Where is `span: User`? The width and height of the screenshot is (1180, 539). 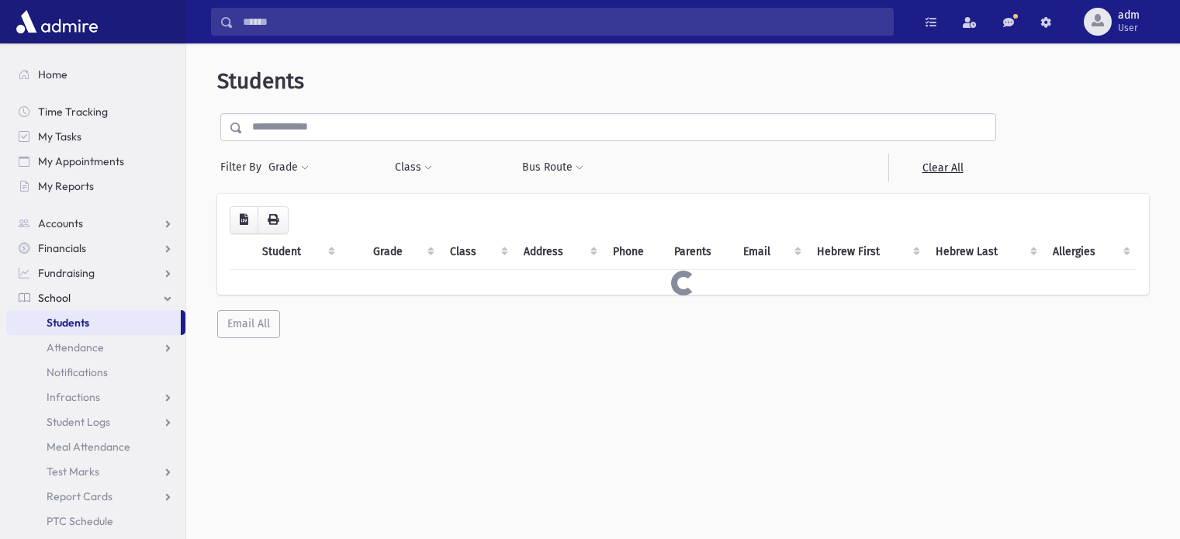
span: User is located at coordinates (1128, 28).